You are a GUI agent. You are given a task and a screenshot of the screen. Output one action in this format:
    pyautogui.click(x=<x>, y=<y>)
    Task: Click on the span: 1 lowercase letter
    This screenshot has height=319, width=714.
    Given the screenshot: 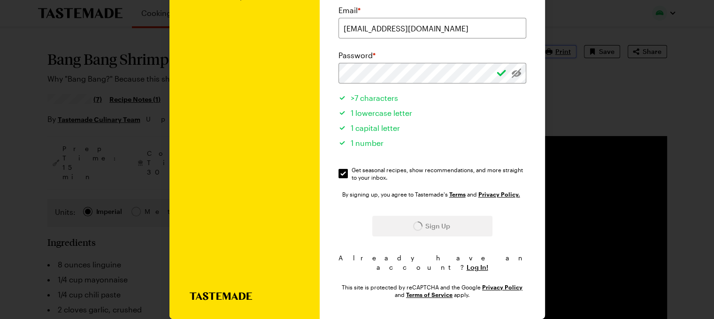 What is the action you would take?
    pyautogui.click(x=381, y=113)
    